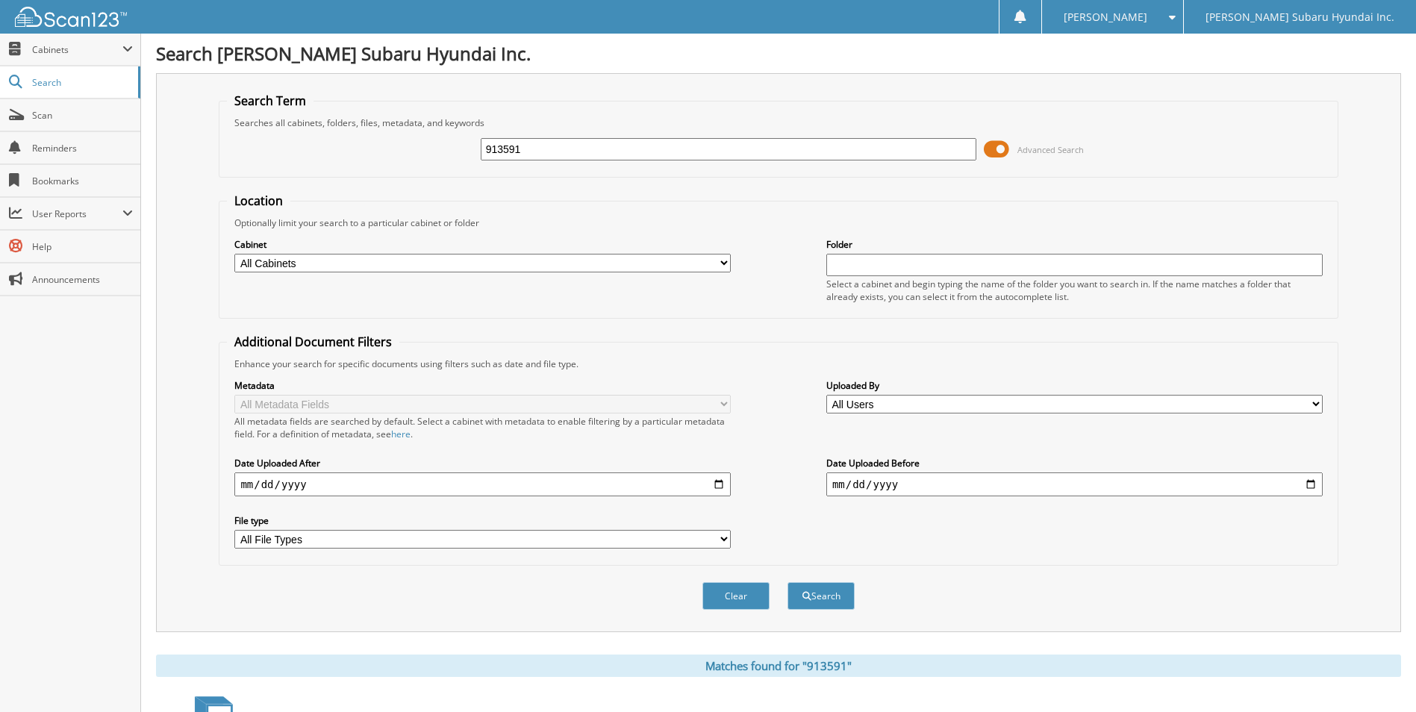  I want to click on img: scan123-logo-white.svg, so click(71, 16).